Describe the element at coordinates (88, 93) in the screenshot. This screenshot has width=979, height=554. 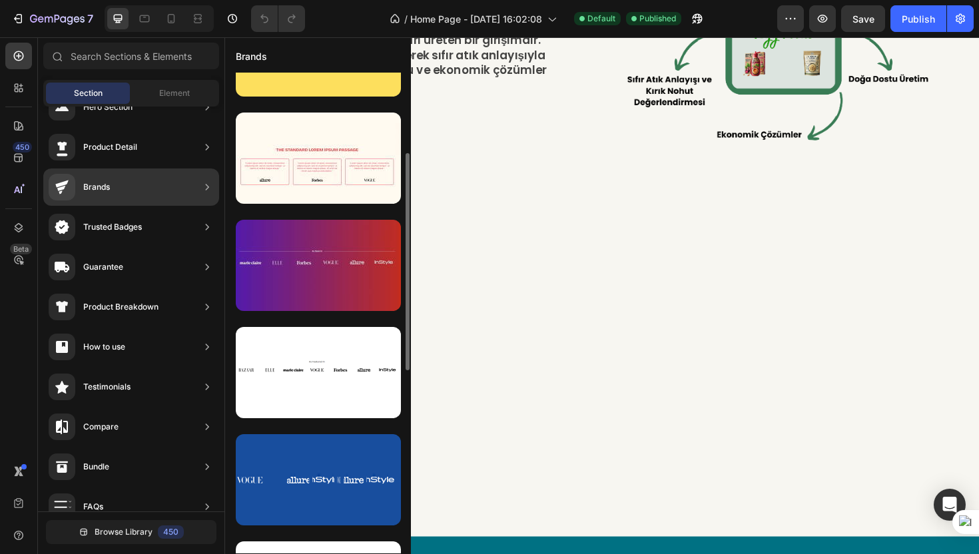
I see `span: Section` at that location.